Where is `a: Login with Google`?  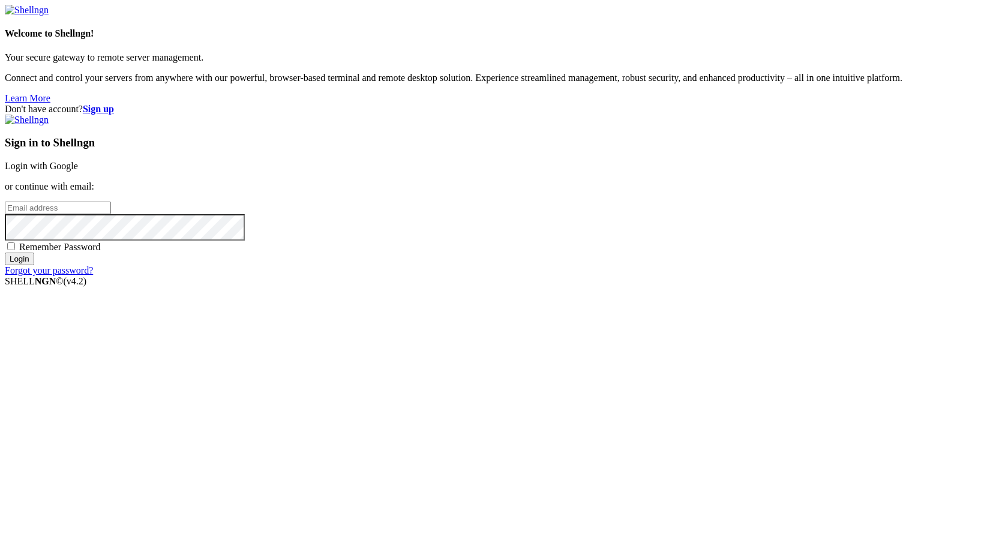
a: Login with Google is located at coordinates (41, 166).